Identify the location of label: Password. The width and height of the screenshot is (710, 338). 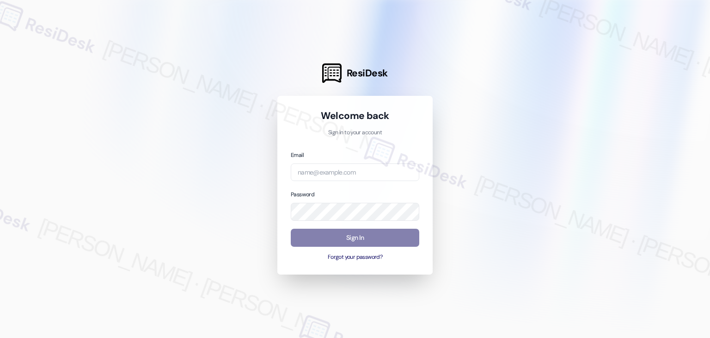
(302, 194).